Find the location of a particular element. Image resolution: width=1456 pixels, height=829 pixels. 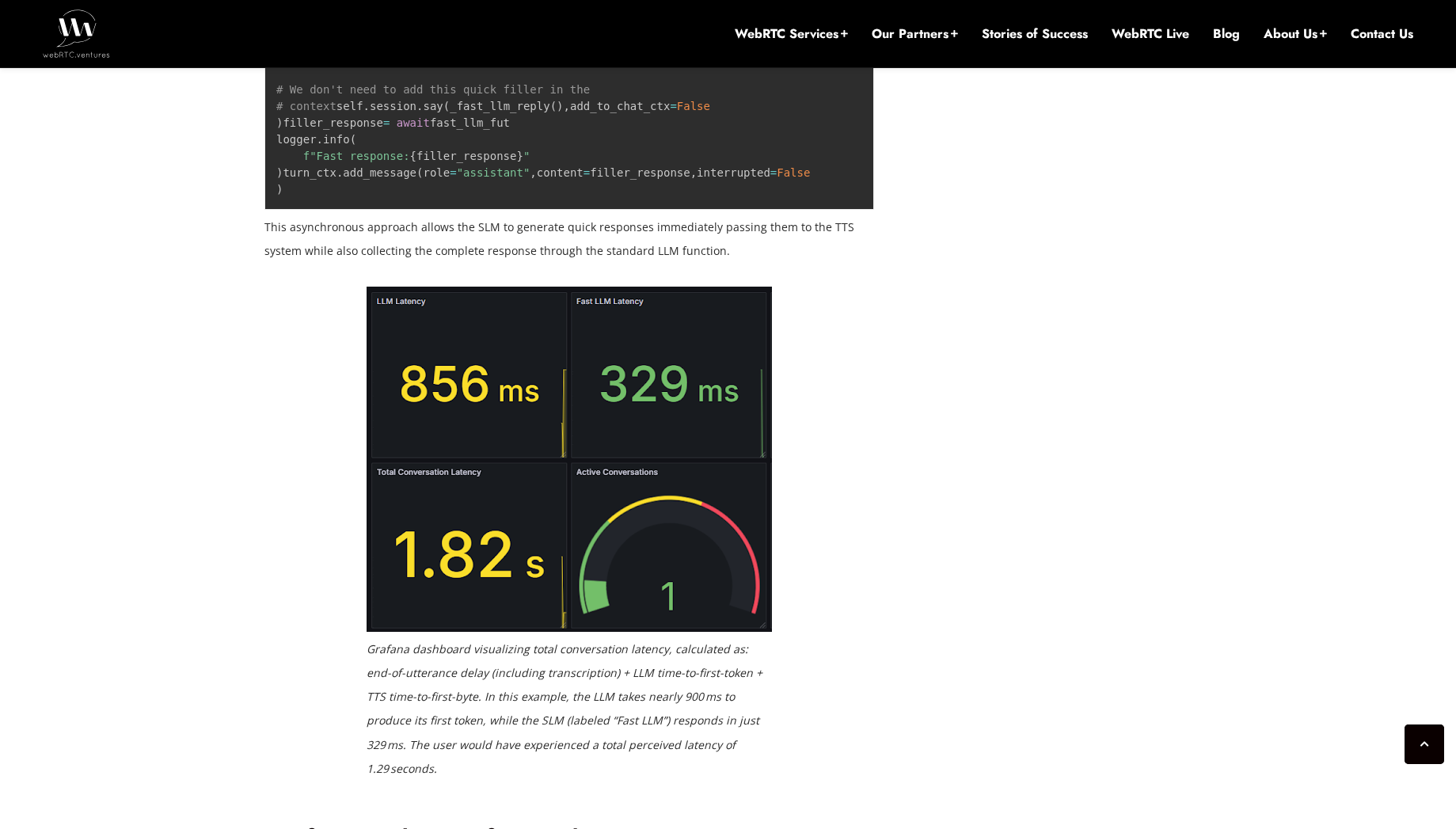

span: filler_response is located at coordinates (466, 156).